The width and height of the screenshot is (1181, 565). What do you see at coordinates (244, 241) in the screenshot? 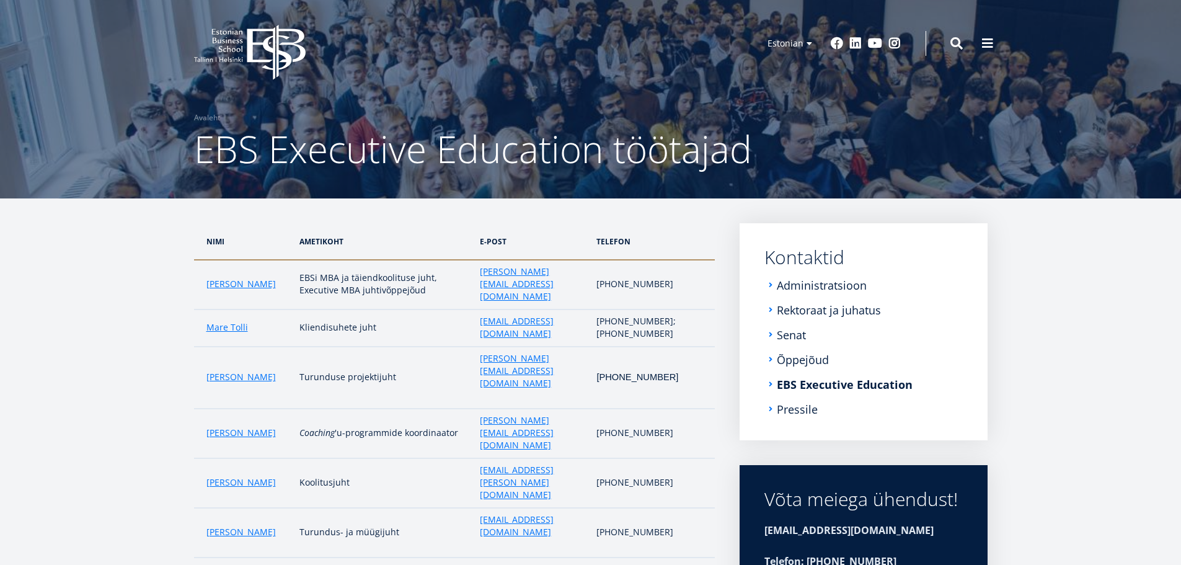
I see `th: Nimi` at bounding box center [244, 241].